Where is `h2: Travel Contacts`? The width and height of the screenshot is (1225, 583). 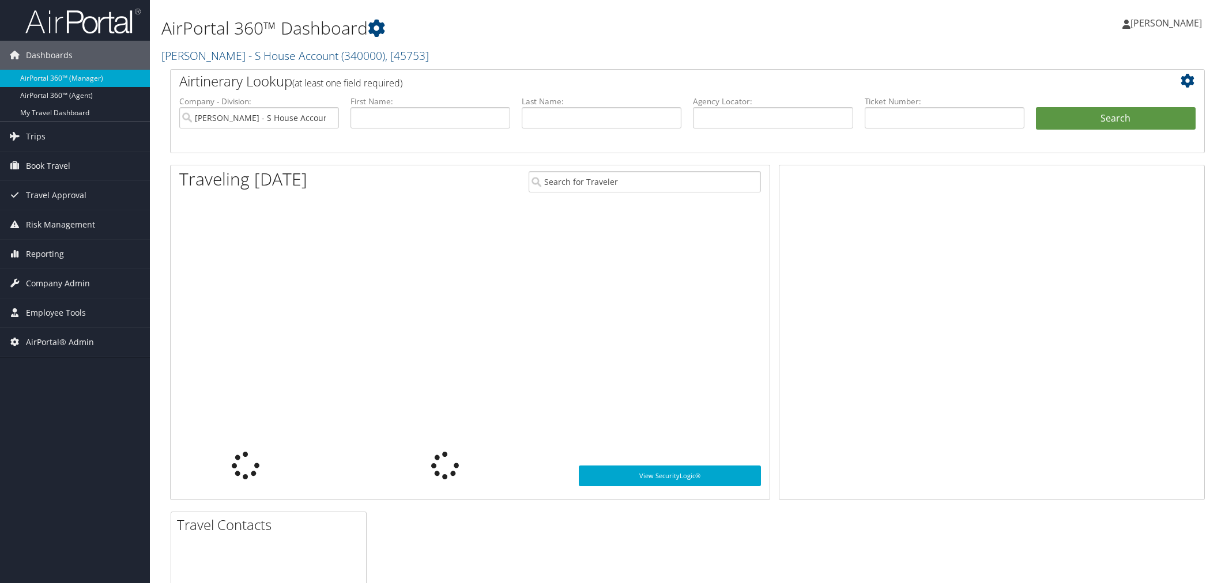
h2: Travel Contacts is located at coordinates (271, 525).